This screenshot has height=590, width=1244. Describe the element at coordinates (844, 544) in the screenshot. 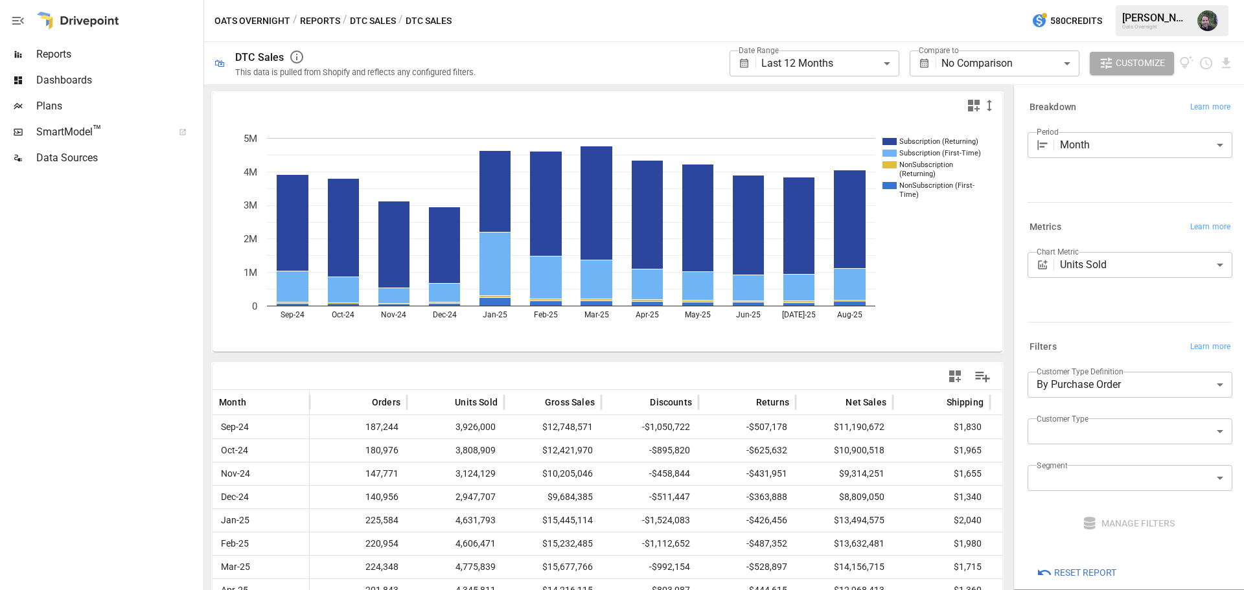

I see `span: $13,632,481` at that location.